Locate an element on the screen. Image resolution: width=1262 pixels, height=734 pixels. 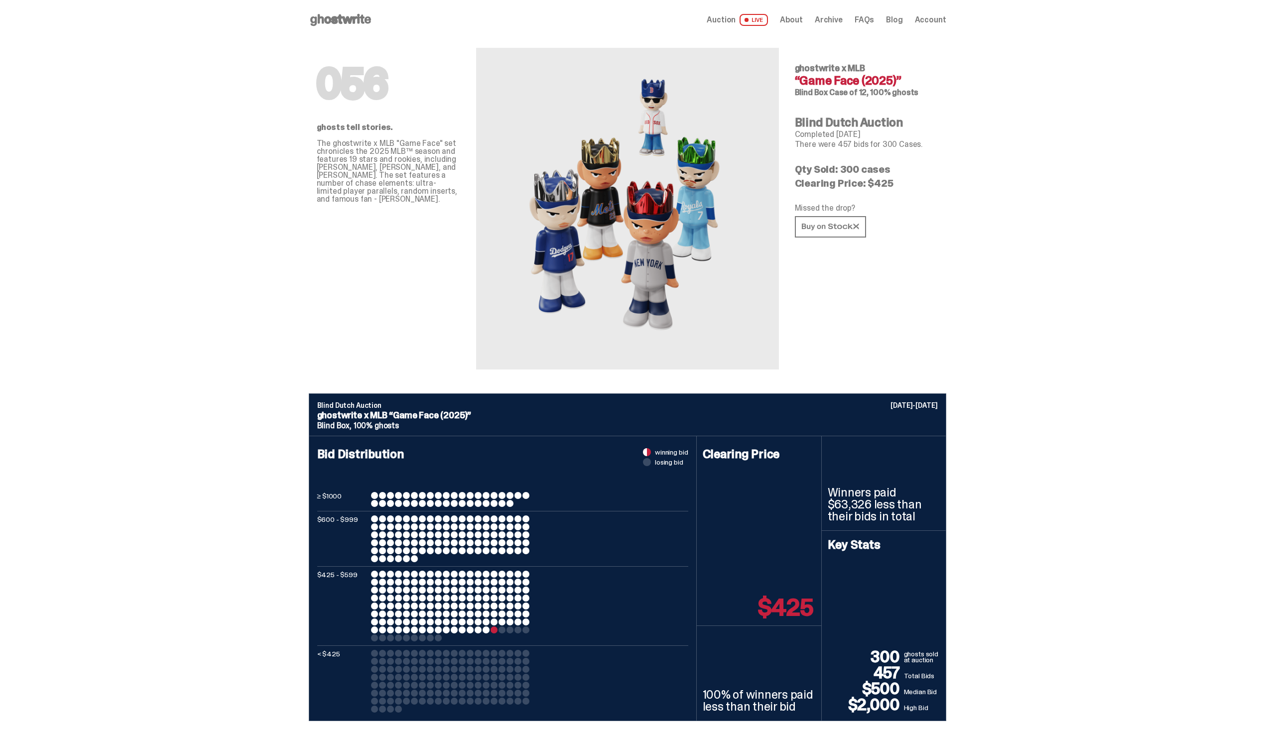
a: Account is located at coordinates (930, 20).